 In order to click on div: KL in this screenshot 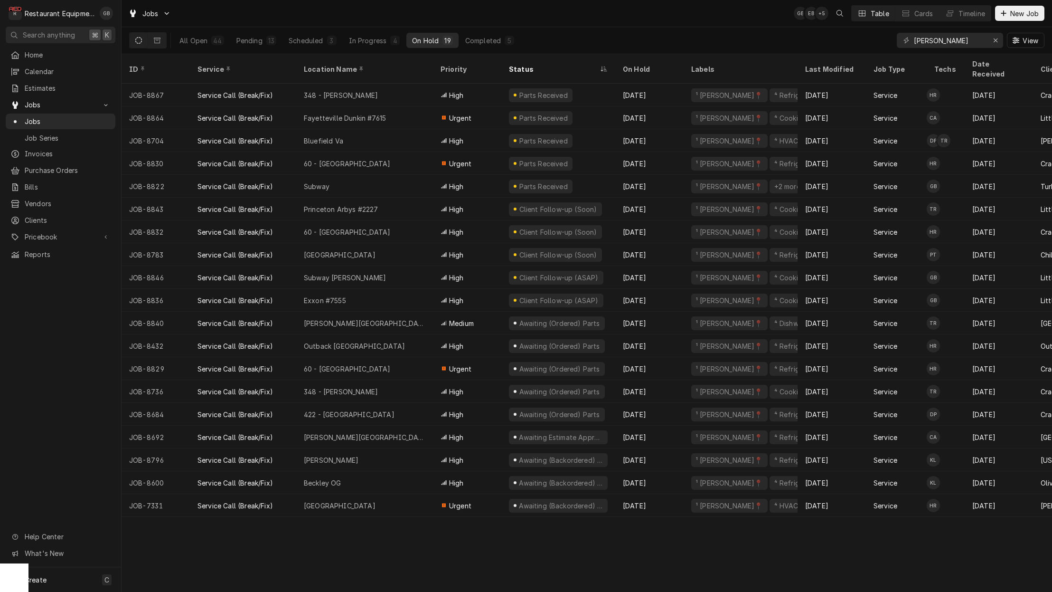, I will do `click(934, 460)`.